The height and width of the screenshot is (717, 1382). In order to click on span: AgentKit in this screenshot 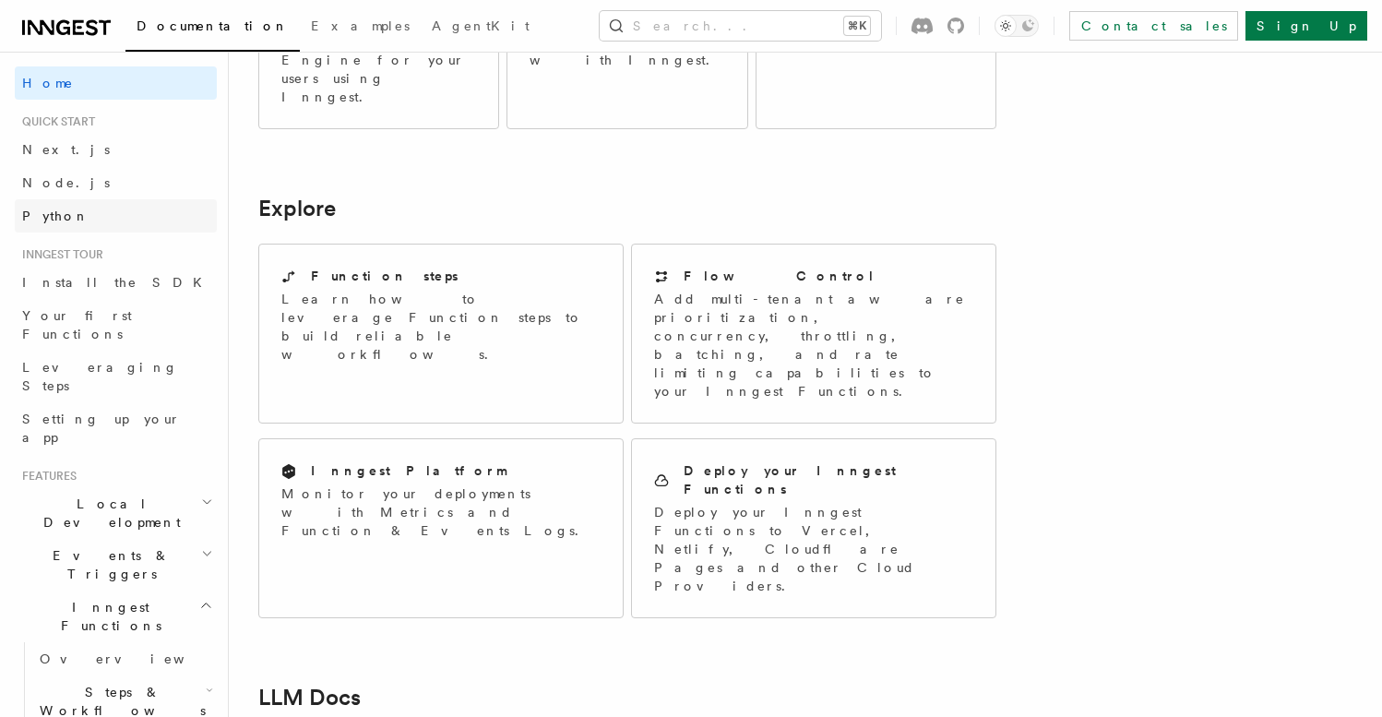, I will do `click(481, 26)`.